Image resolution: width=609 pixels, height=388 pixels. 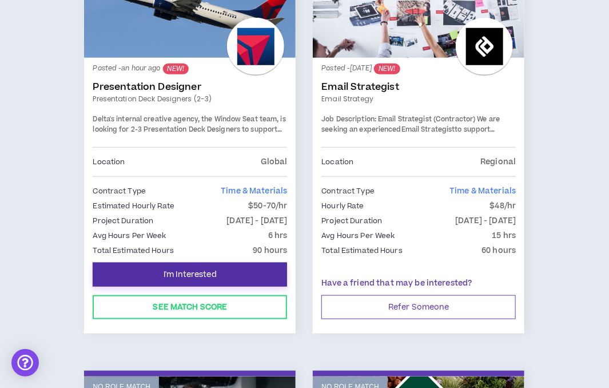 What do you see at coordinates (133, 206) in the screenshot?
I see `p: Estimated Hourly Rate` at bounding box center [133, 206].